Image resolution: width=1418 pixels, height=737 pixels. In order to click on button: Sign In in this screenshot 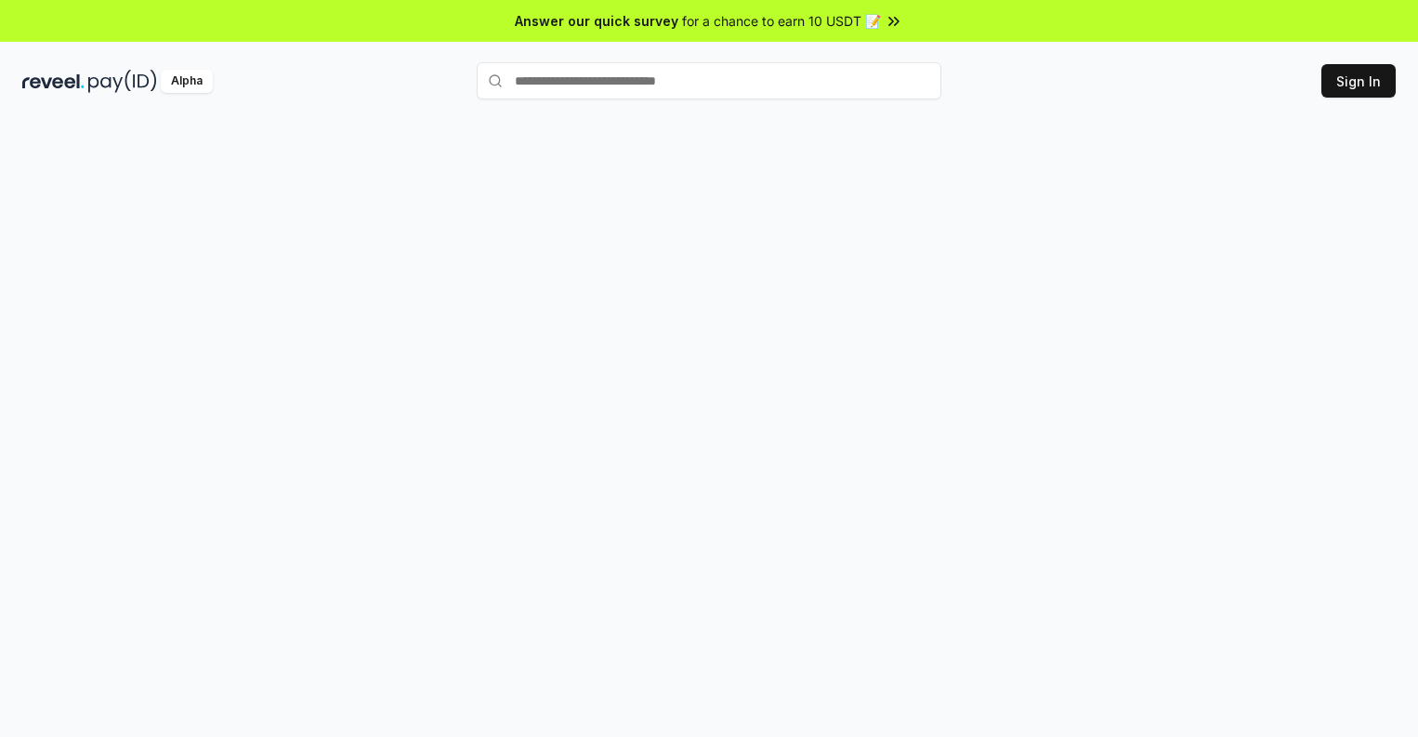, I will do `click(1359, 81)`.